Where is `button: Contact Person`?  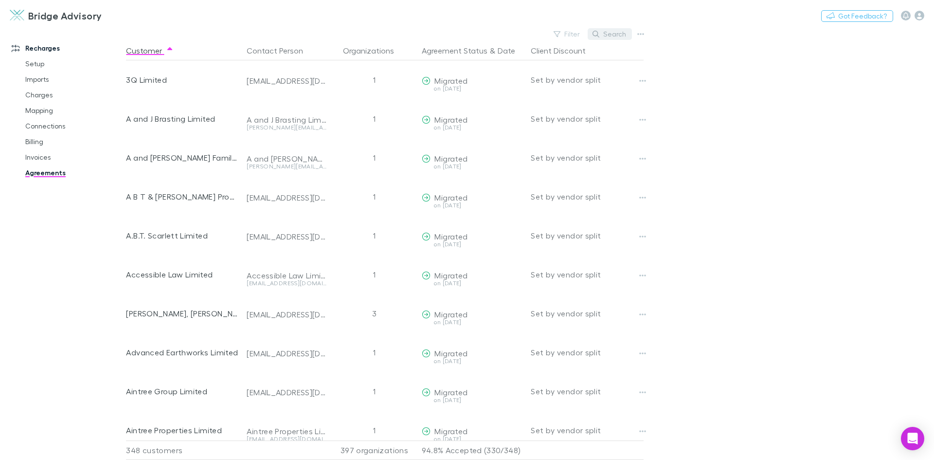
button: Contact Person is located at coordinates (281, 51).